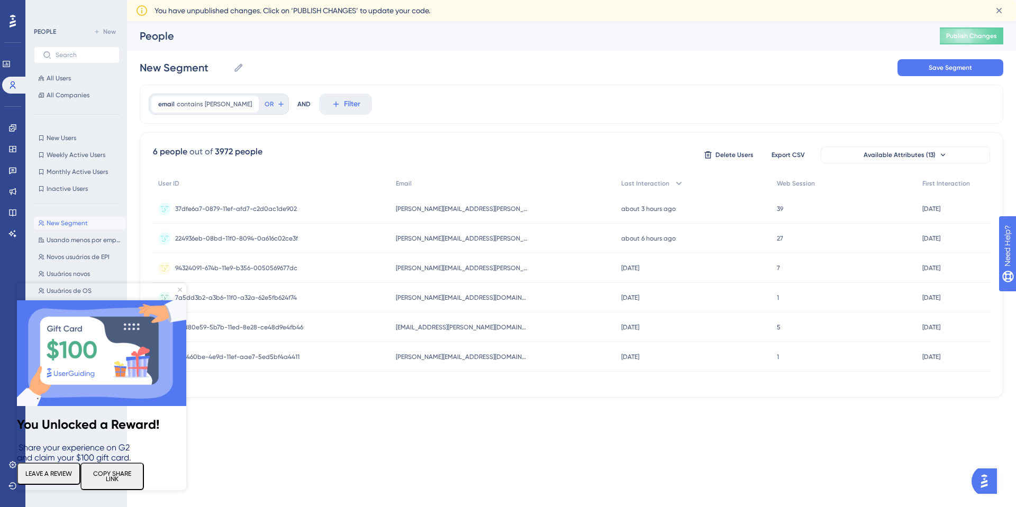 The width and height of the screenshot is (1016, 507). I want to click on span: Export CSV, so click(788, 155).